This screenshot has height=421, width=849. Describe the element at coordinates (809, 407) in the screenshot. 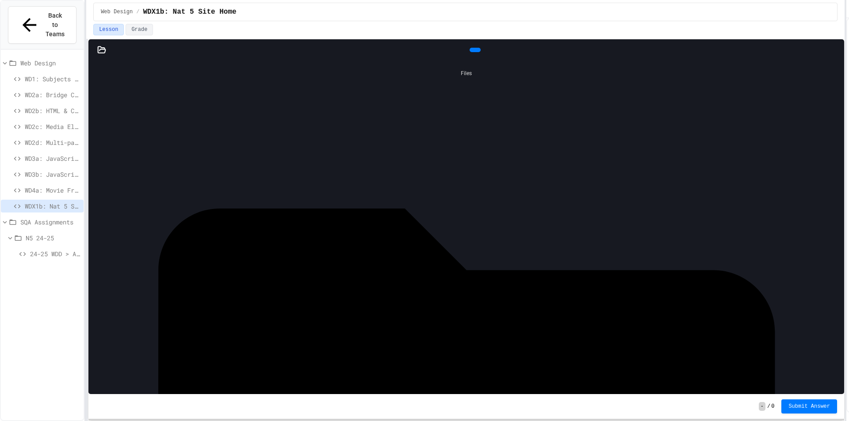

I see `span: Submit Answer` at that location.